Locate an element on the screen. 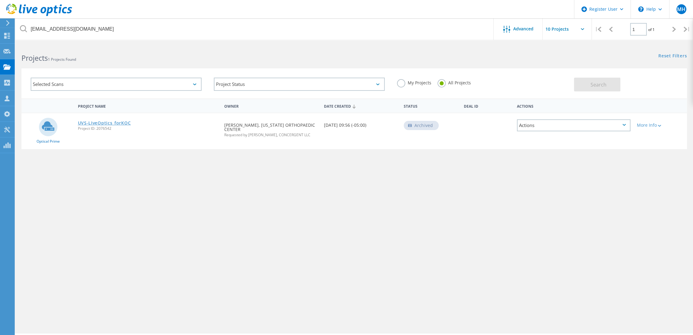 The width and height of the screenshot is (693, 335). a: UVS-LIveOptics_forKOC is located at coordinates (104, 123).